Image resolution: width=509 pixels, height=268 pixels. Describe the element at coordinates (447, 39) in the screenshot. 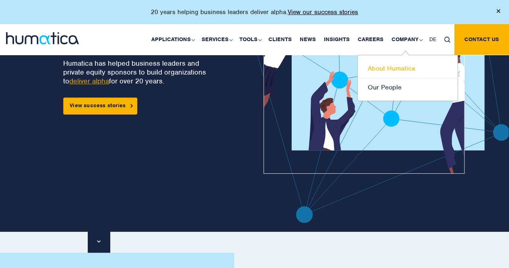

I see `img: search_icon` at that location.